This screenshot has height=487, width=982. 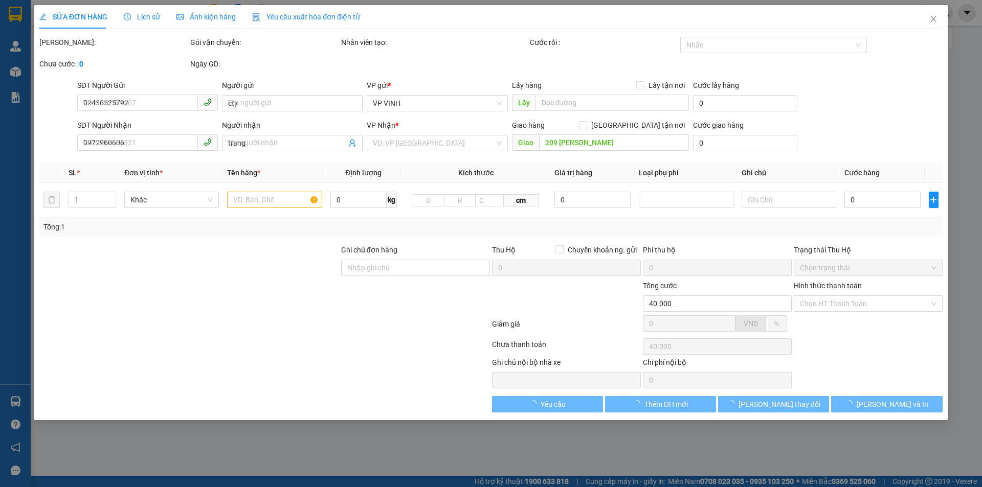 What do you see at coordinates (206, 17) in the screenshot?
I see `span: Ảnh kiện hàng` at bounding box center [206, 17].